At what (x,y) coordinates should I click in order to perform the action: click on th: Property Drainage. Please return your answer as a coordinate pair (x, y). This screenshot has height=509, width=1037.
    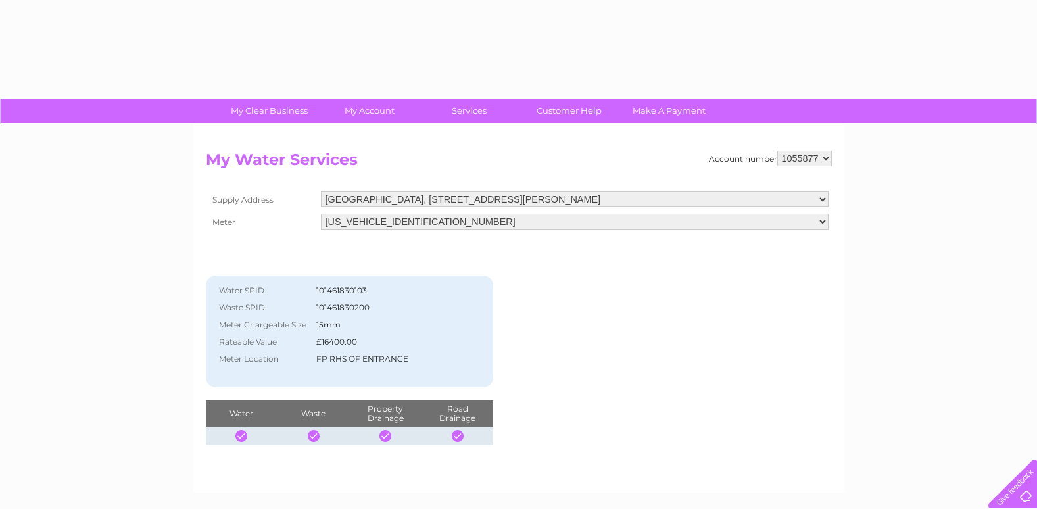
    Looking at the image, I should click on (385, 414).